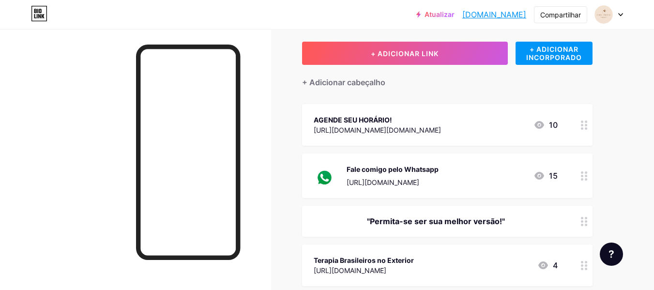 Image resolution: width=654 pixels, height=290 pixels. Describe the element at coordinates (553, 125) in the screenshot. I see `font: 10` at that location.